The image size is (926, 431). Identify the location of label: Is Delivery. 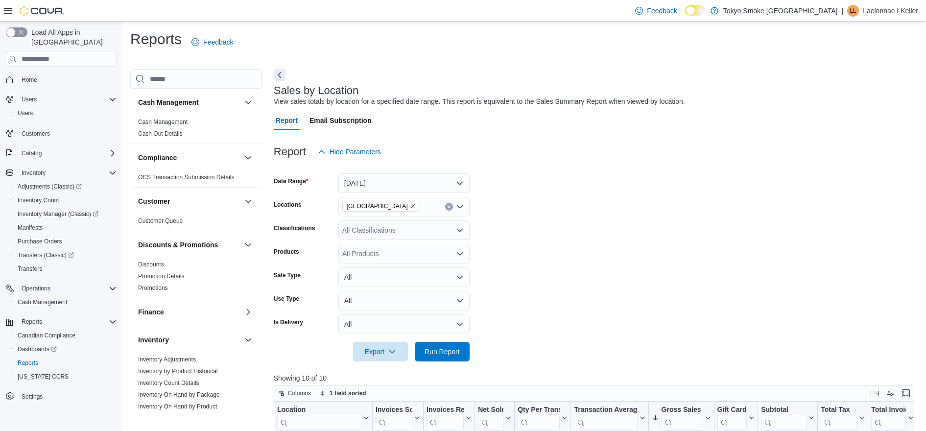
(288, 322).